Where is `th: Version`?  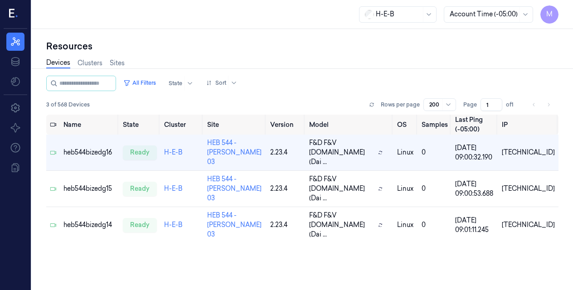 th: Version is located at coordinates (286, 125).